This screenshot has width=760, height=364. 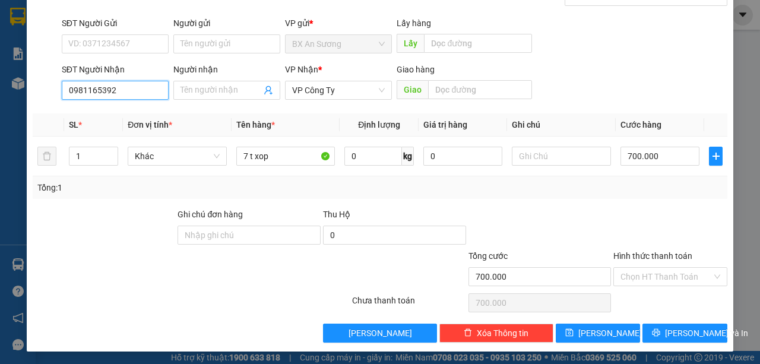 What do you see at coordinates (715, 156) in the screenshot?
I see `span: plus` at bounding box center [715, 156].